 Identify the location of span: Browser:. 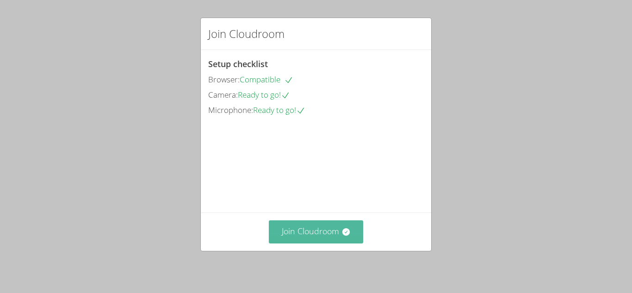
(224, 79).